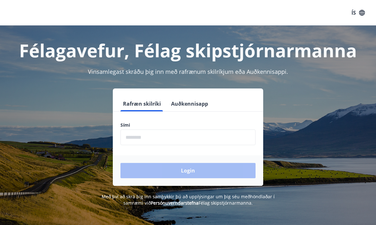 The width and height of the screenshot is (376, 225). I want to click on button: Rafræn skilríki, so click(142, 104).